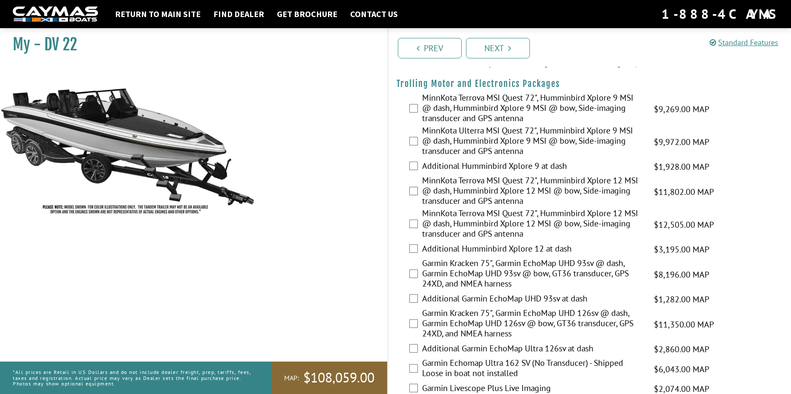 Image resolution: width=791 pixels, height=394 pixels. What do you see at coordinates (533, 349) in the screenshot?
I see `label: Additional Garmin EchoMap Ultra 126sv at dash` at bounding box center [533, 349].